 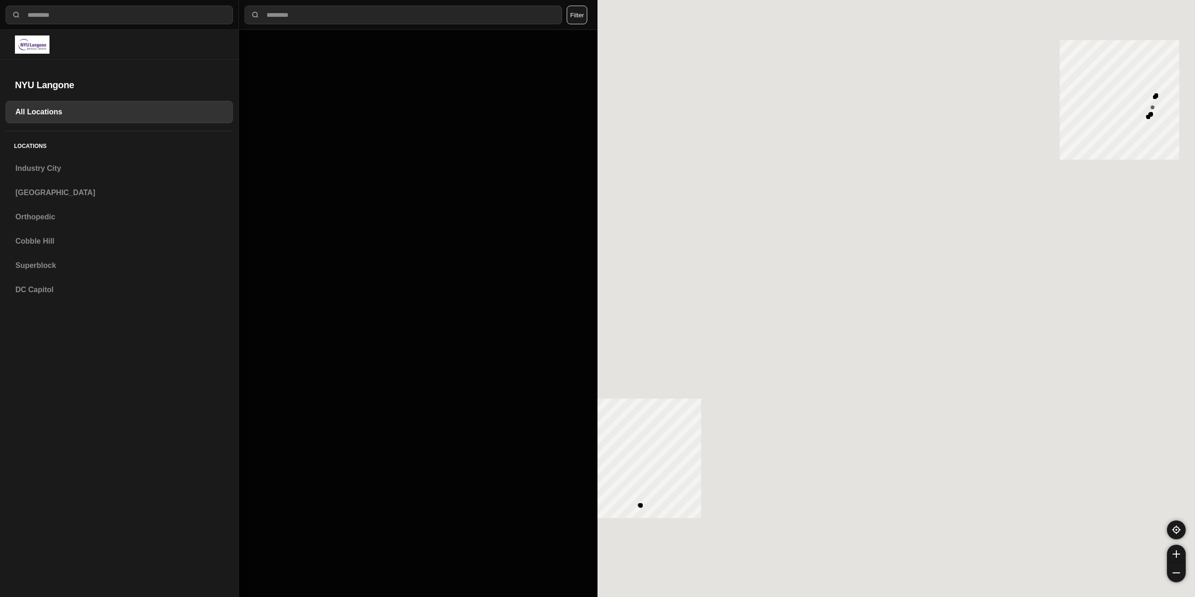 What do you see at coordinates (119, 217) in the screenshot?
I see `h3: Orthopedic` at bounding box center [119, 217].